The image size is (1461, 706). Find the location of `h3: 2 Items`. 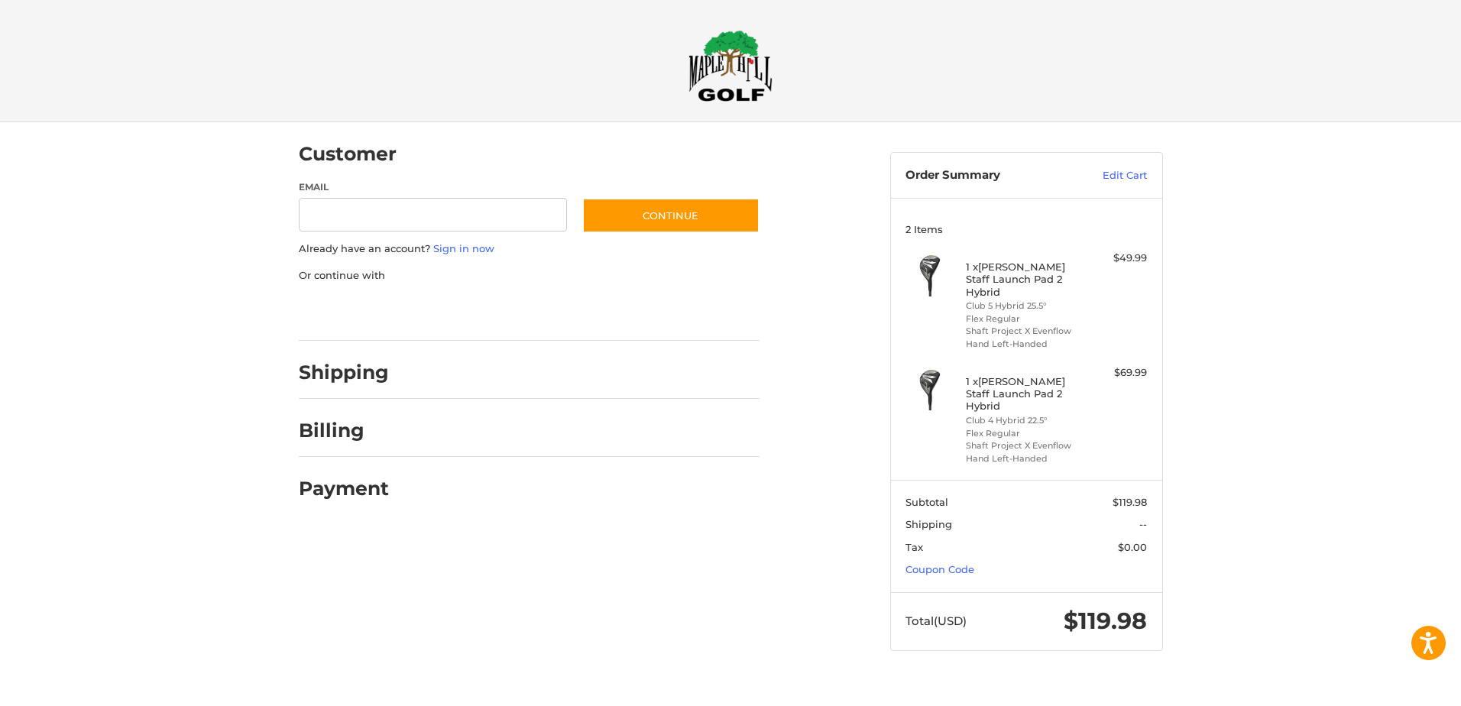

h3: 2 Items is located at coordinates (1026, 229).